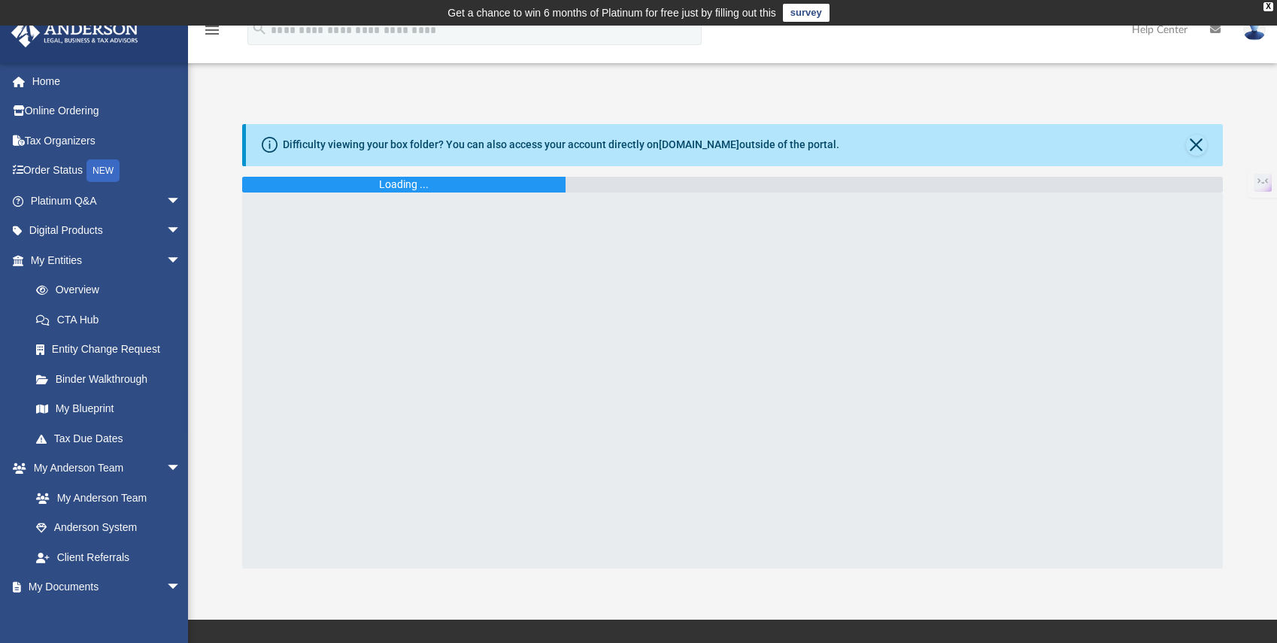  Describe the element at coordinates (107, 260) in the screenshot. I see `a: My Entitiesarrow_drop_down` at that location.